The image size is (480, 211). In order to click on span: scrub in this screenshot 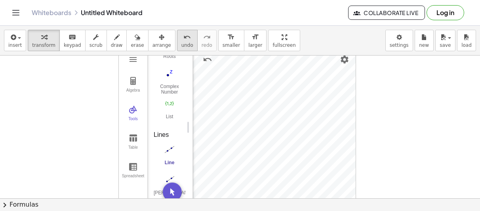, I will do `click(96, 45)`.